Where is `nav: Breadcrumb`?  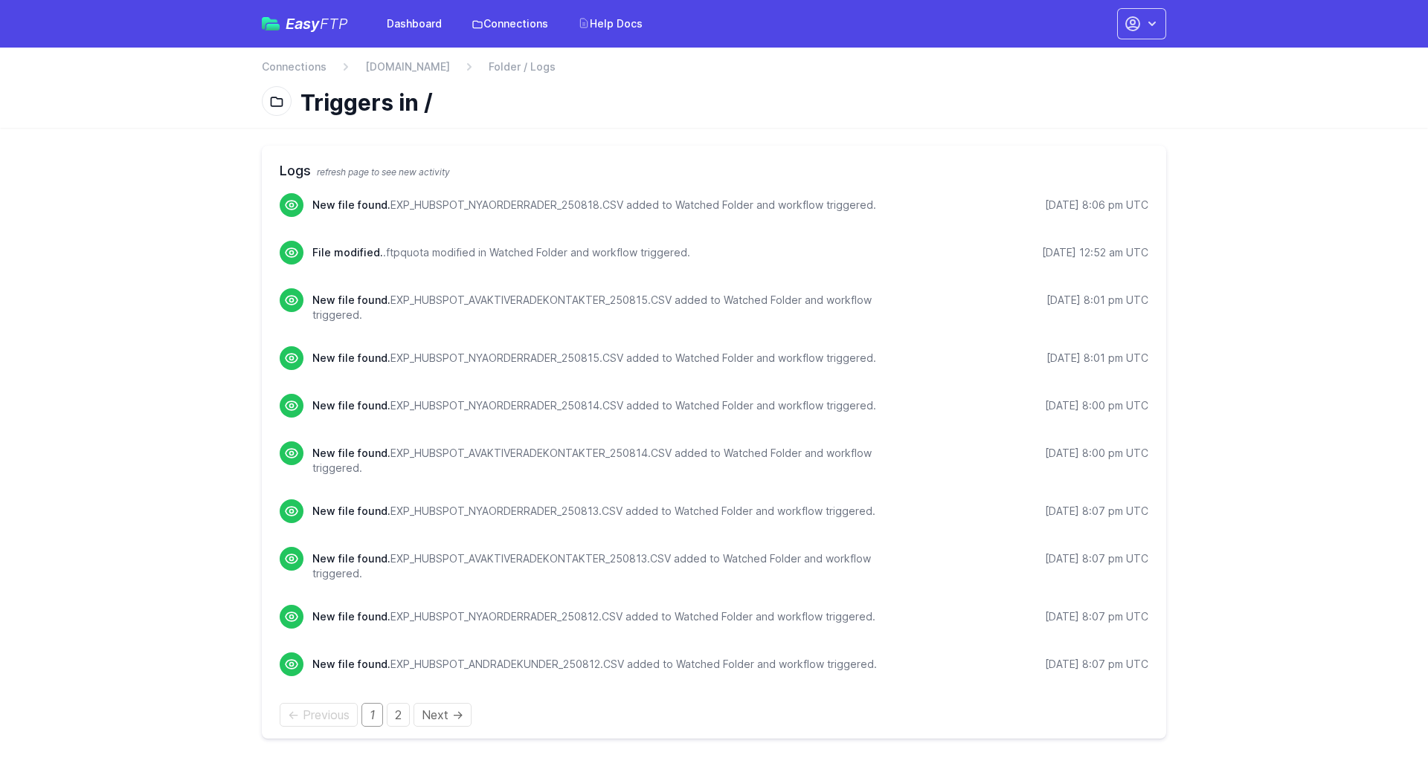
nav: Breadcrumb is located at coordinates (714, 71).